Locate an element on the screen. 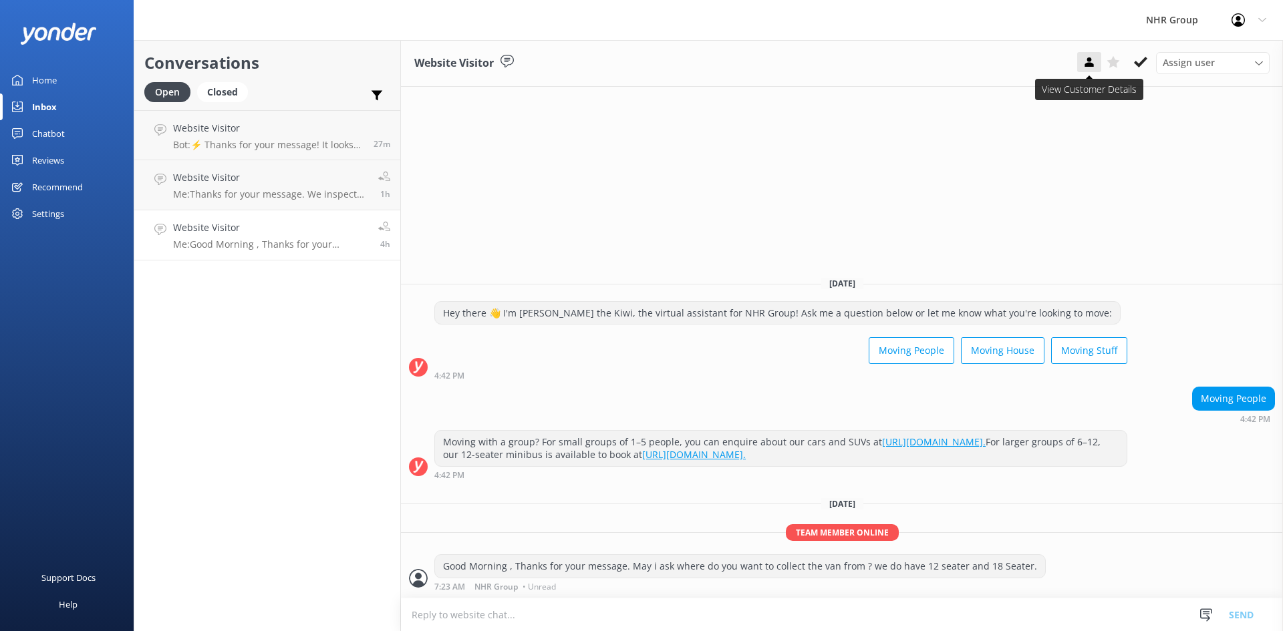  div: Recommend is located at coordinates (57, 187).